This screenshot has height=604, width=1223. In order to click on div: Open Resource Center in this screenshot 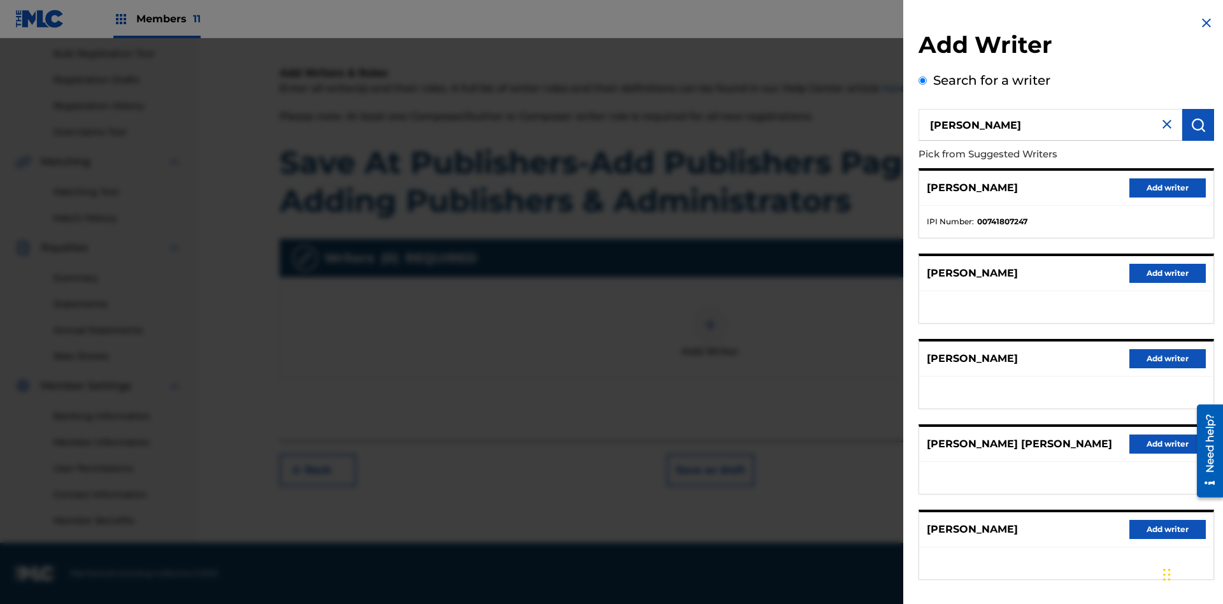, I will do `click(22, 52)`.